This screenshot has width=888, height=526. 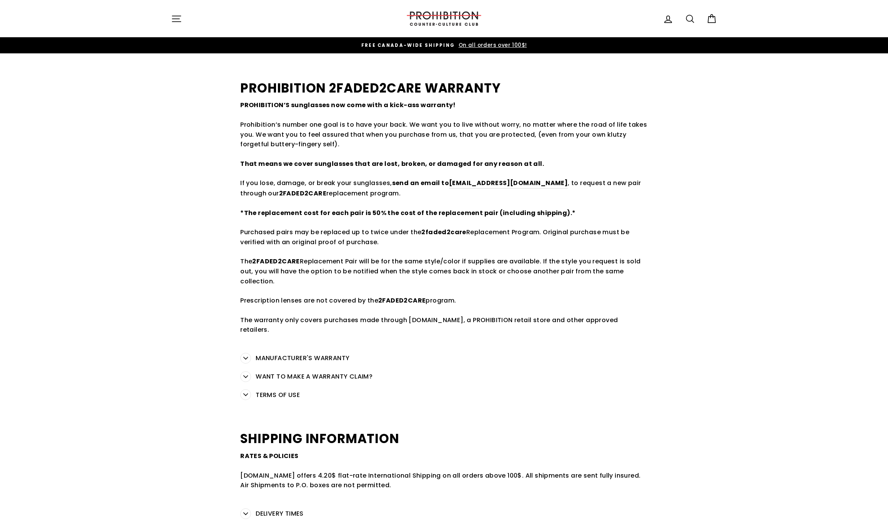 What do you see at coordinates (306, 377) in the screenshot?
I see `button: WANT TO MAKE A WARRANTY CLAIM?` at bounding box center [306, 377].